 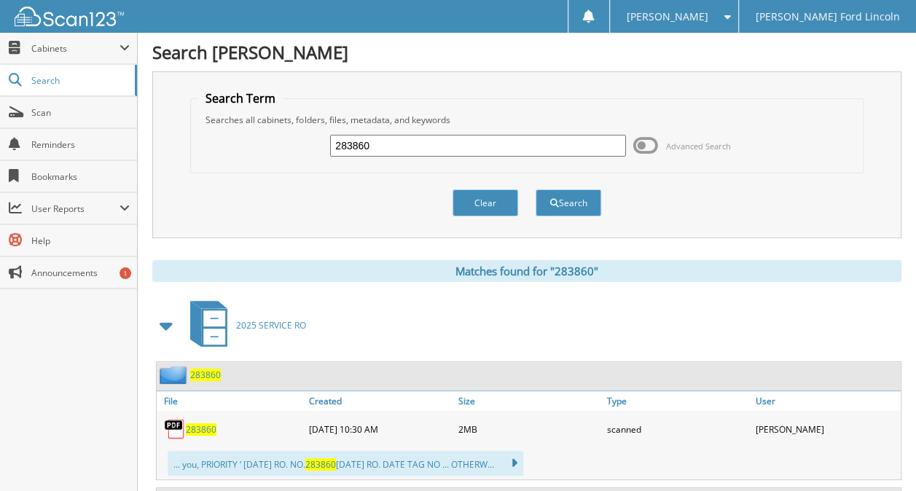 I want to click on span: Advanced Search, so click(x=698, y=146).